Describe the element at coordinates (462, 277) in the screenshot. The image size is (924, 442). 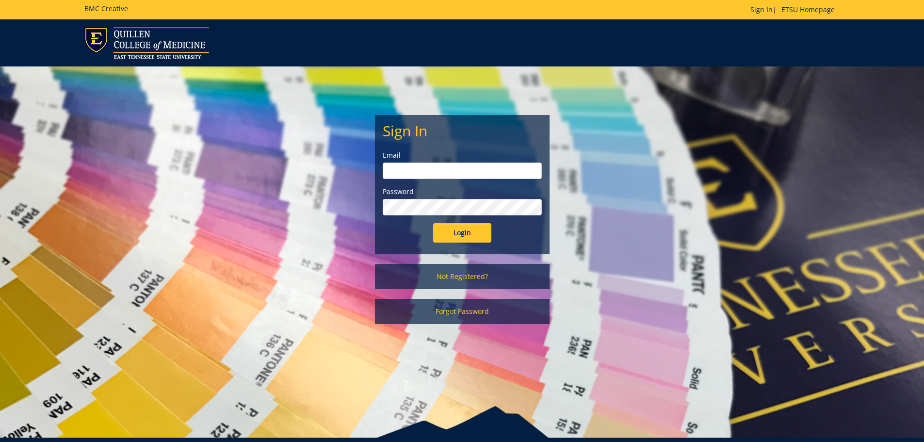
I see `a: Not Registered?` at that location.